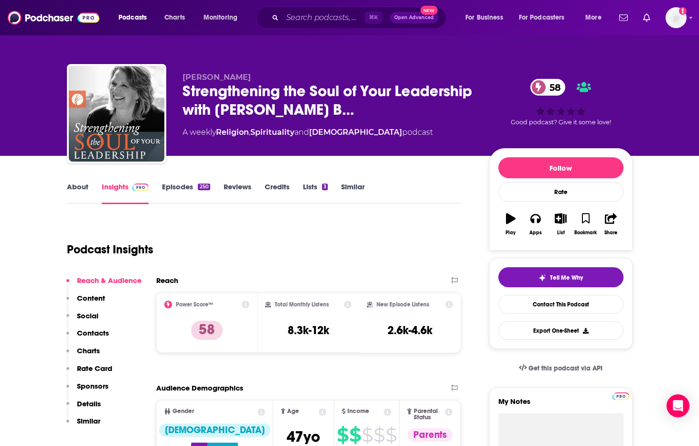 The width and height of the screenshot is (699, 446). Describe the element at coordinates (561, 277) in the screenshot. I see `button: tell me why sparkleTell Me Why` at that location.